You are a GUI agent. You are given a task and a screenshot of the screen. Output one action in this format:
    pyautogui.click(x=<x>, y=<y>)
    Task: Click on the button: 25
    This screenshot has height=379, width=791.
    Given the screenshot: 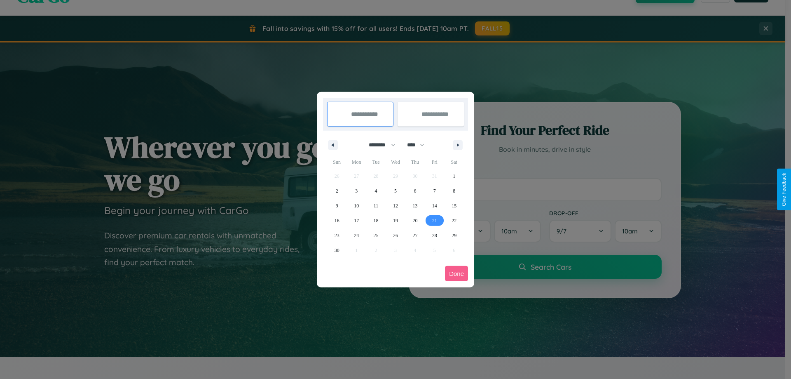 What is the action you would take?
    pyautogui.click(x=376, y=235)
    